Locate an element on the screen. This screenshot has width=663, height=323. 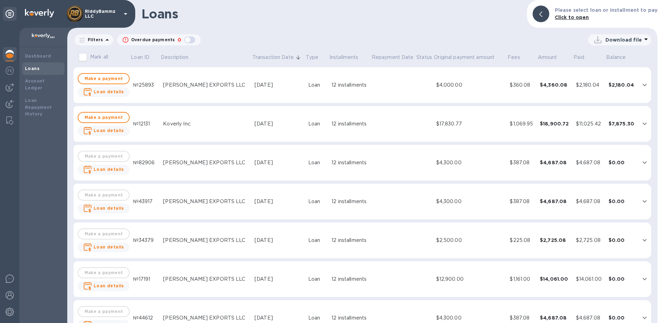
span: Type is located at coordinates (317, 57).